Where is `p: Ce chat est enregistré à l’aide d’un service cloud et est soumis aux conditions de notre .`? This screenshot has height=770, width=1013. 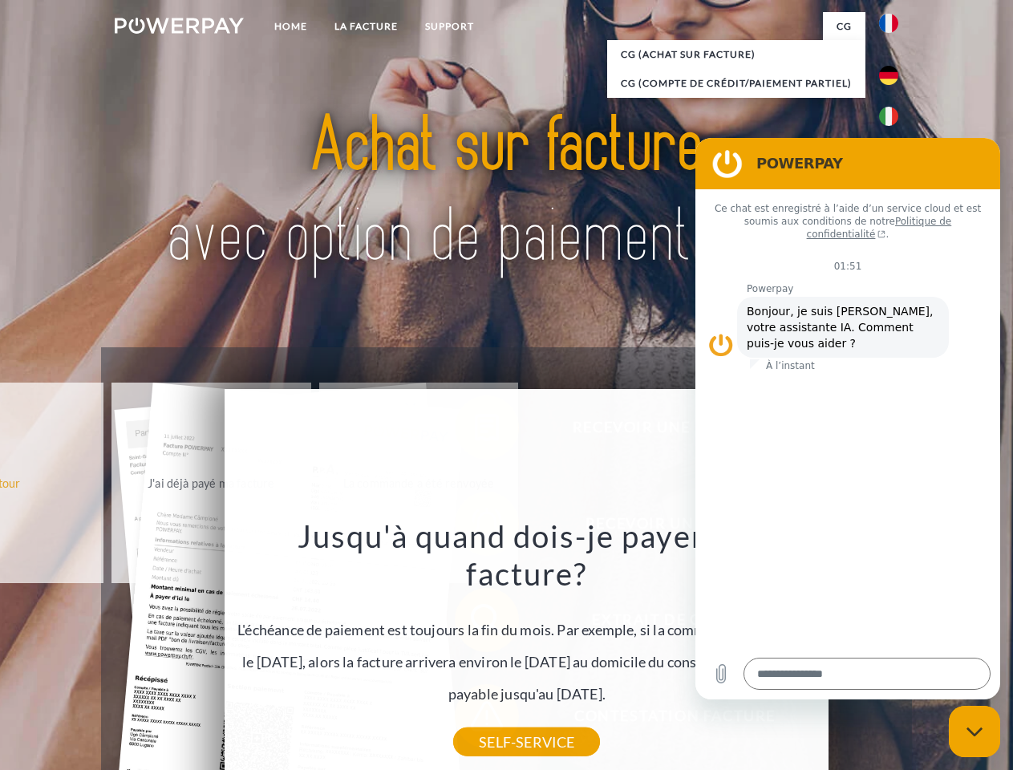 p: Ce chat est enregistré à l’aide d’un service cloud et est soumis aux conditions de notre . is located at coordinates (152, 83).